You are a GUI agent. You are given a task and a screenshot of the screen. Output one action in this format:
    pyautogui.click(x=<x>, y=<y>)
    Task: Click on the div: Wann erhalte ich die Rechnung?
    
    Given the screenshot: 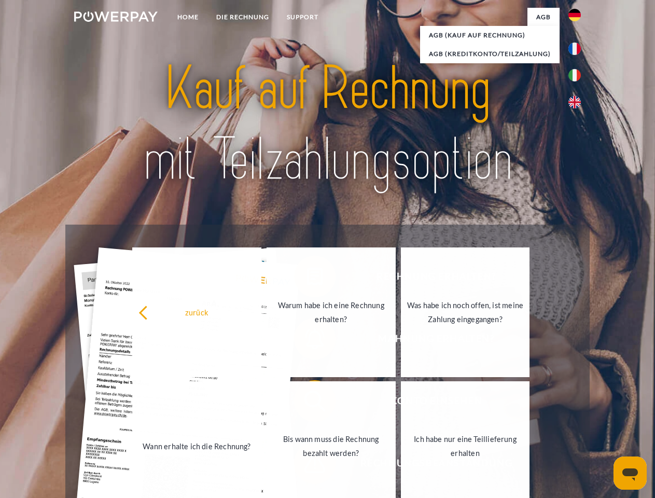 What is the action you would take?
    pyautogui.click(x=197, y=446)
    